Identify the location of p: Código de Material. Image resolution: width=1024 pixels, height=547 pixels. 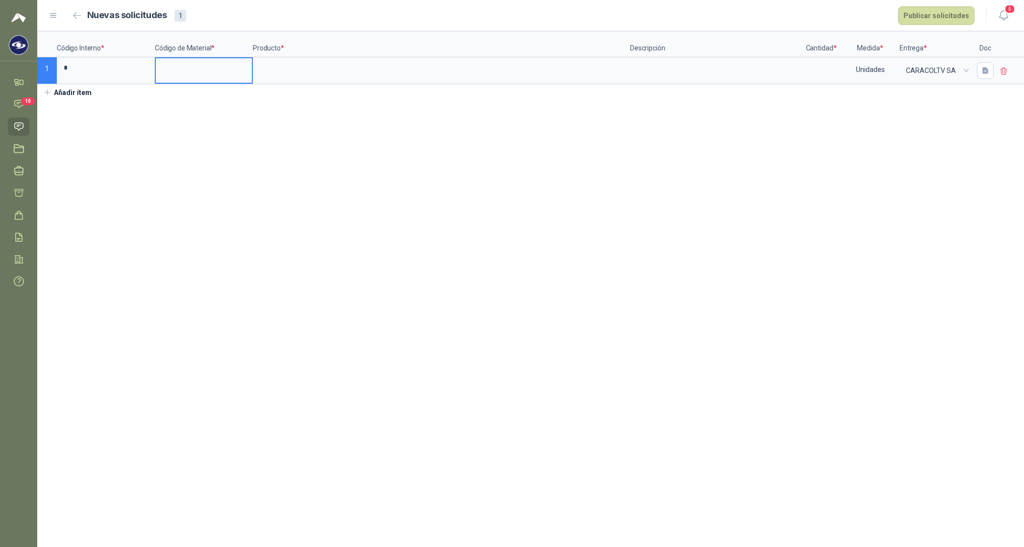
(204, 44).